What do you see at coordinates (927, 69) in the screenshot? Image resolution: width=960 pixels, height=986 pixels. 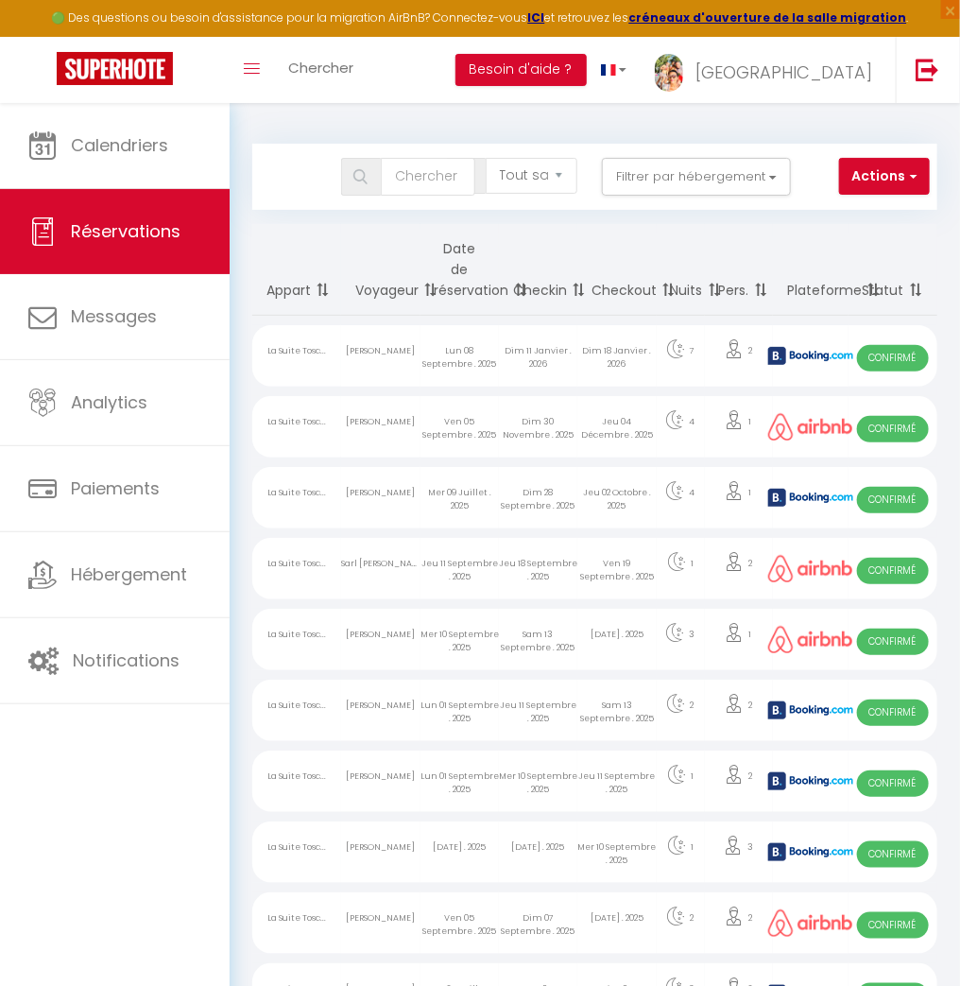 I see `img: logout` at bounding box center [927, 69].